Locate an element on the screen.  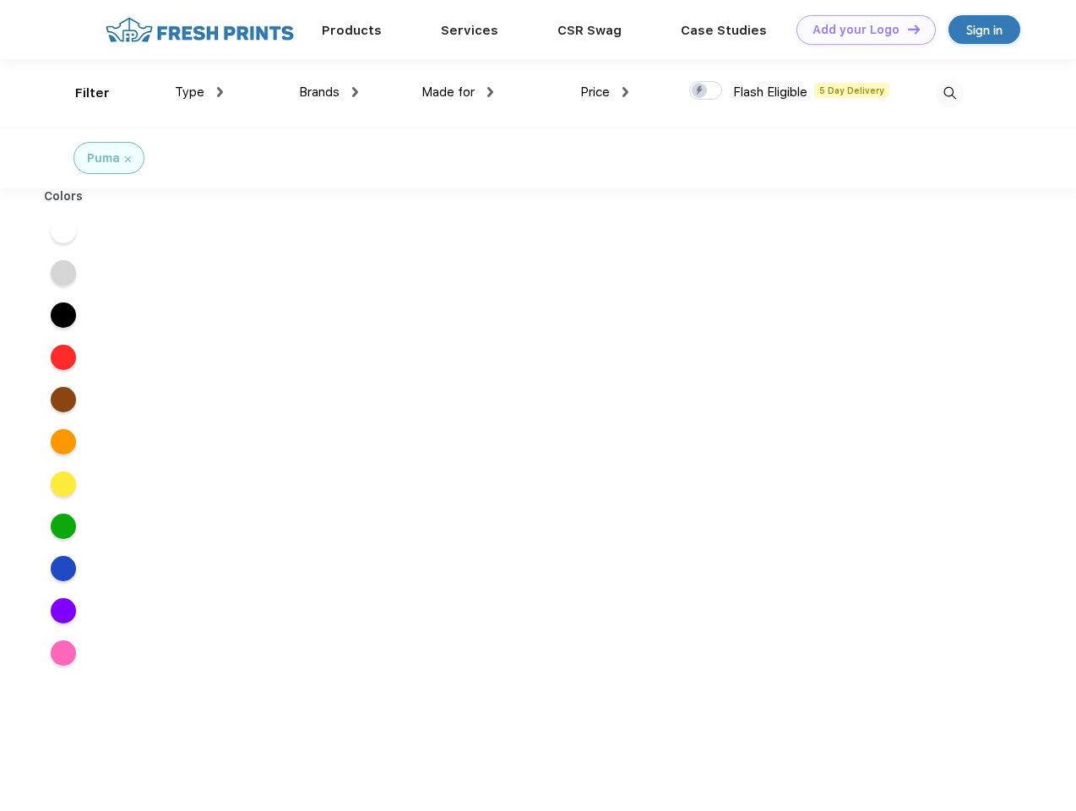
span: Made for is located at coordinates (448, 92).